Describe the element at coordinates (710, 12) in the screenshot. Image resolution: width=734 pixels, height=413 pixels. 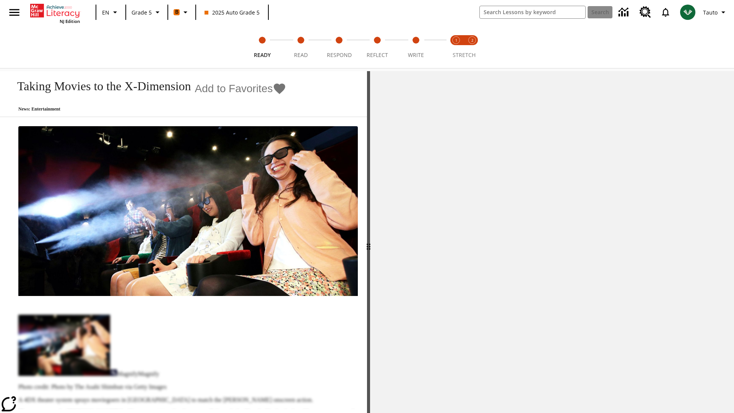
I see `span: Tauto` at that location.